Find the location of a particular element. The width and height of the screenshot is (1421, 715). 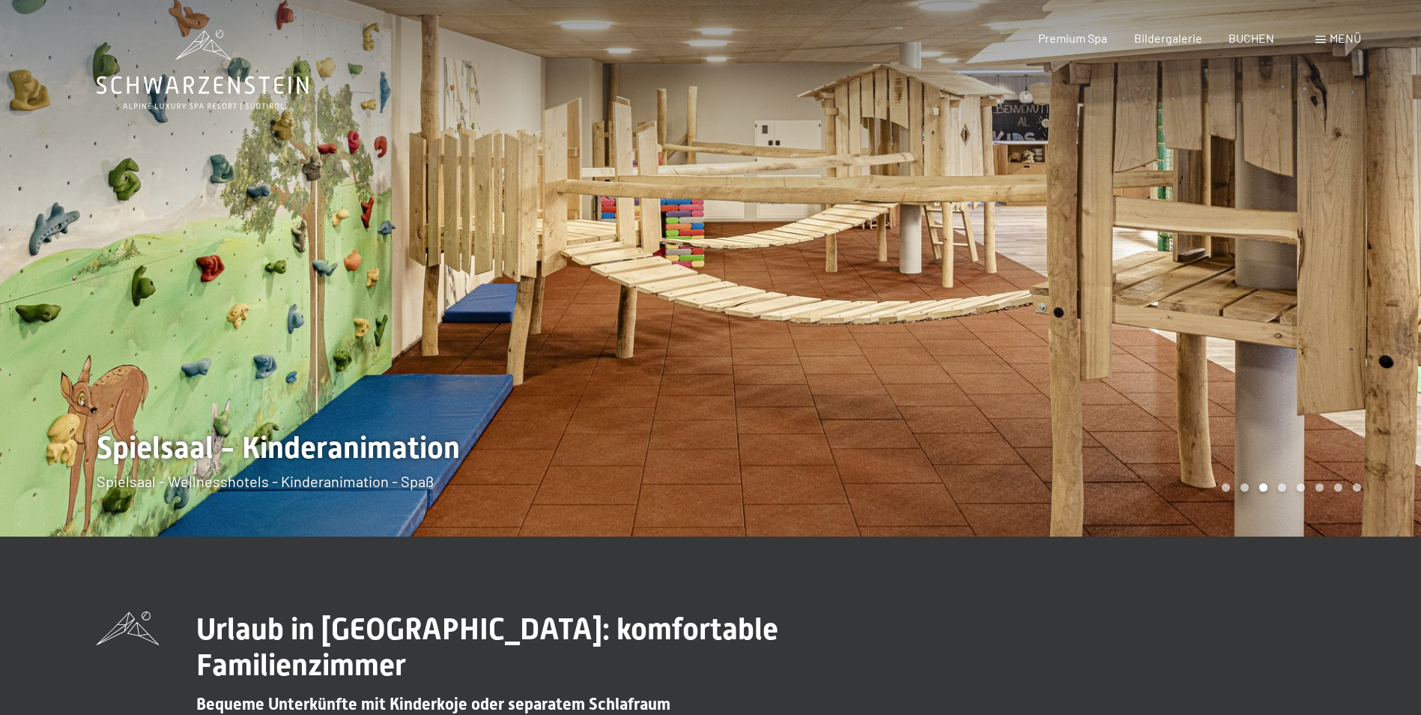

div: Carousel Page 2 is located at coordinates (1244, 487).